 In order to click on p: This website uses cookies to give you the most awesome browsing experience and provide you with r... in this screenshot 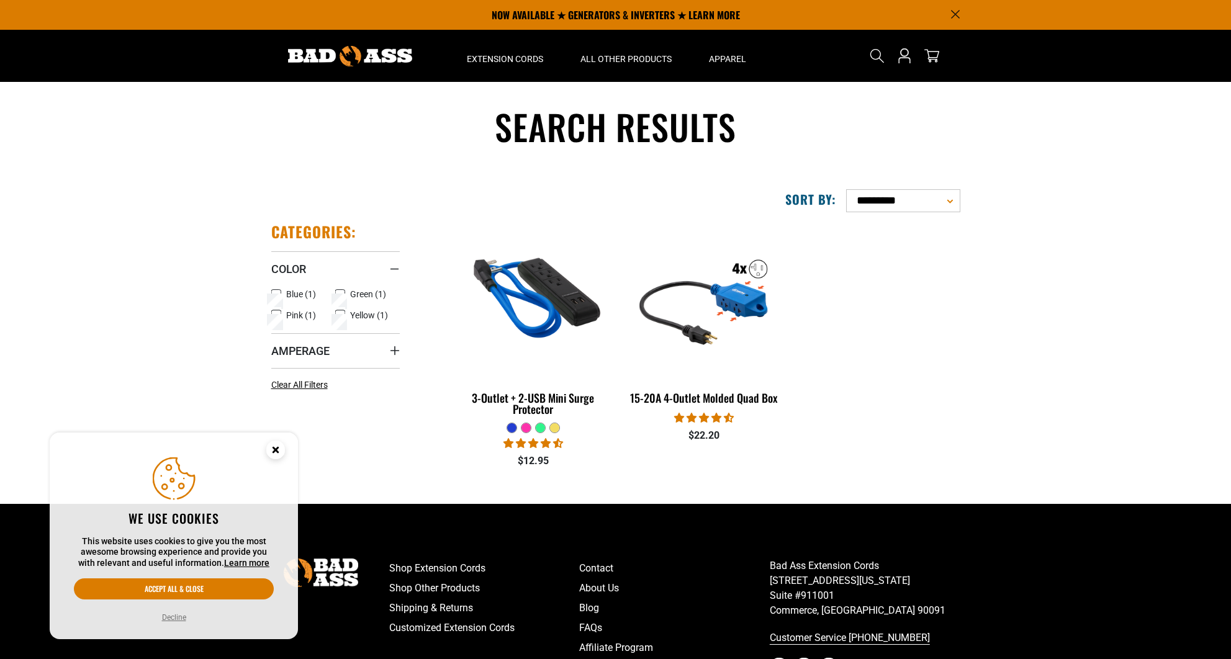, I will do `click(174, 553)`.